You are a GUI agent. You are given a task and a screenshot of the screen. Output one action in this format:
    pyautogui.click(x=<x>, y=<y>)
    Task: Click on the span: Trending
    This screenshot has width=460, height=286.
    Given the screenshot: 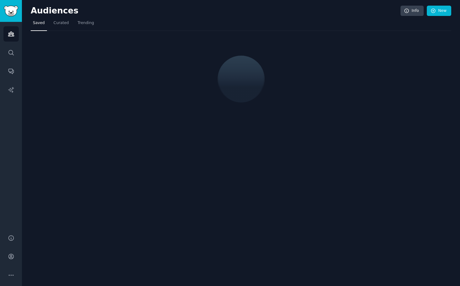 What is the action you would take?
    pyautogui.click(x=86, y=23)
    